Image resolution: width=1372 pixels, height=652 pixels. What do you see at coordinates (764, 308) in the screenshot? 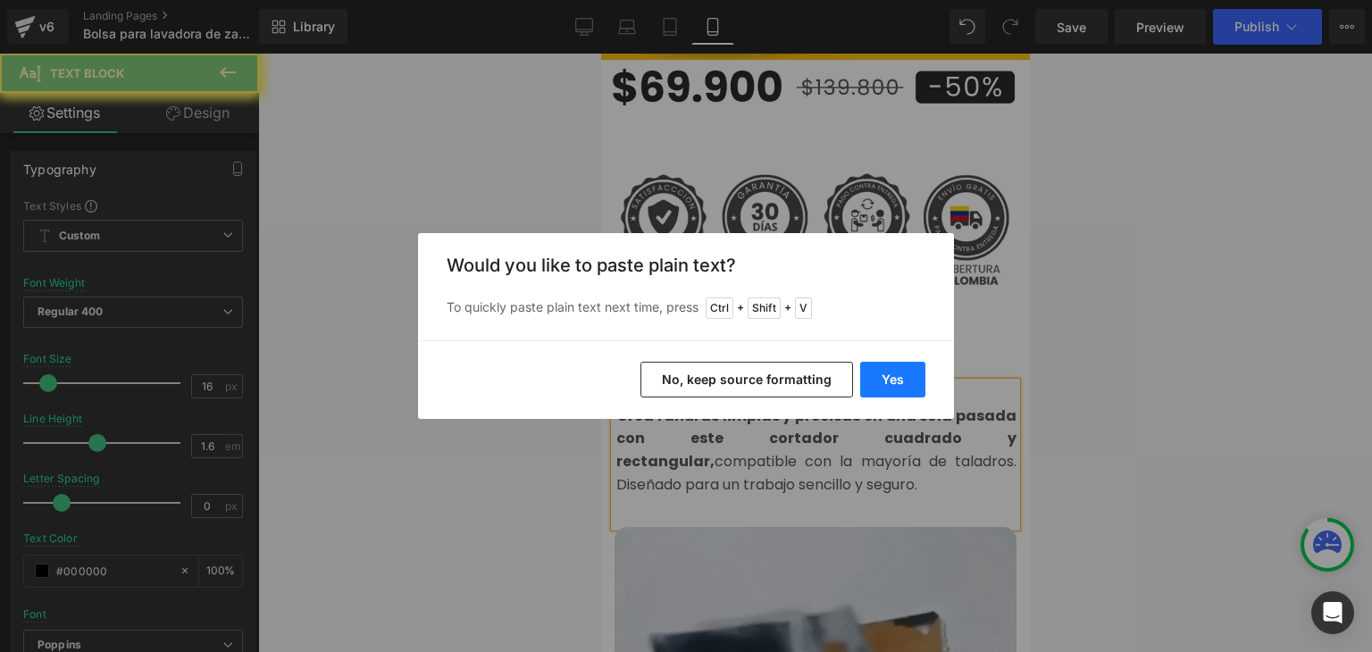
I see `span: Shift` at bounding box center [764, 308].